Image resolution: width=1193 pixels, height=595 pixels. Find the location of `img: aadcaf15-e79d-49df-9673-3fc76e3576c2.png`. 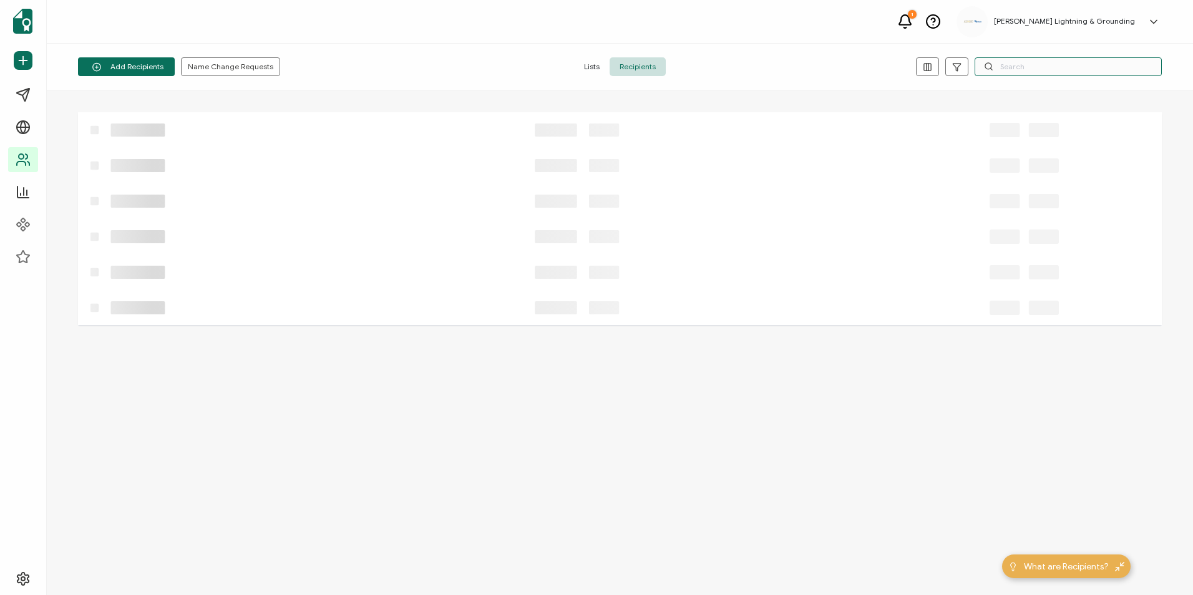

img: aadcaf15-e79d-49df-9673-3fc76e3576c2.png is located at coordinates (972, 21).